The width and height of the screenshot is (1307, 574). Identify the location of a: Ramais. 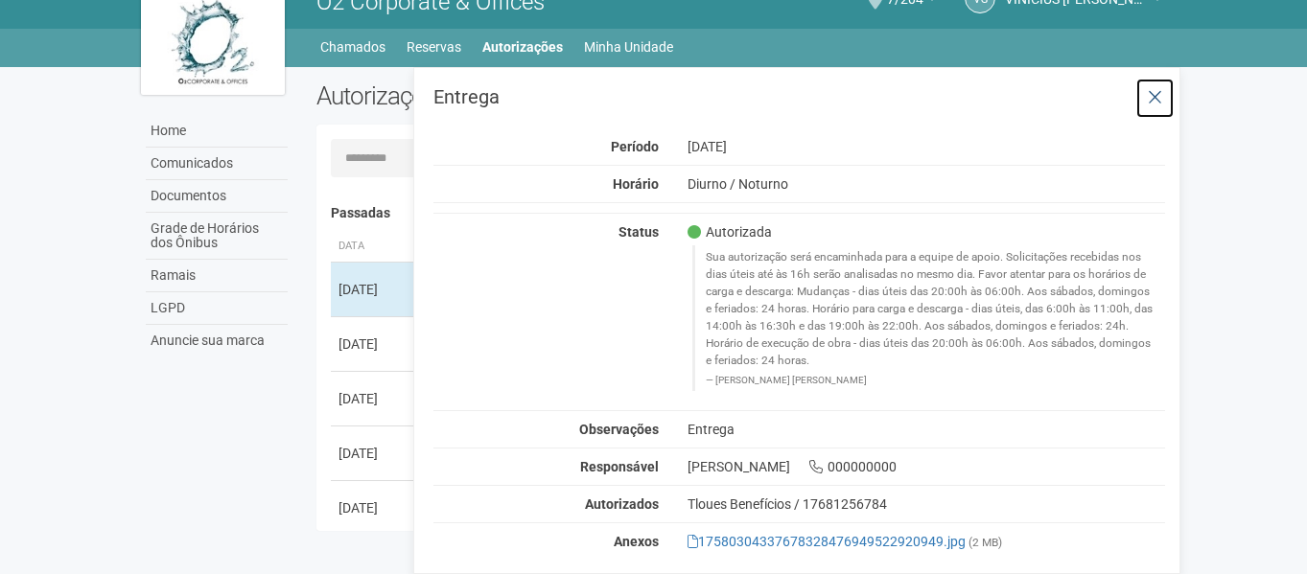
(217, 276).